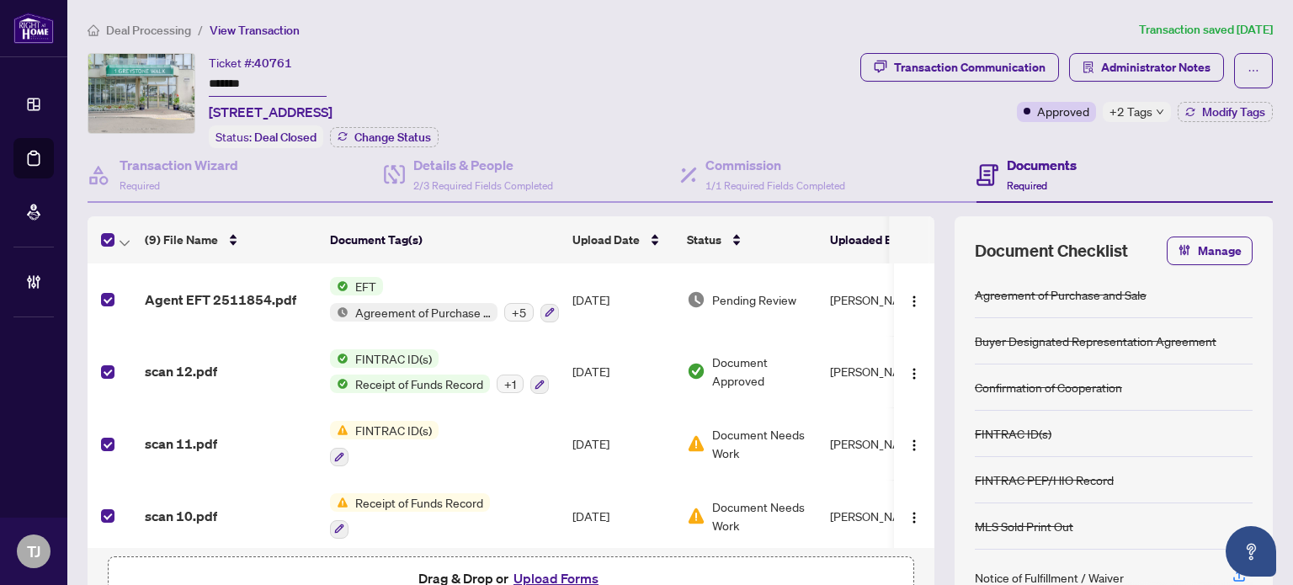 Image resolution: width=1293 pixels, height=585 pixels. I want to click on span: Agent EFT 2511854.pdf, so click(221, 300).